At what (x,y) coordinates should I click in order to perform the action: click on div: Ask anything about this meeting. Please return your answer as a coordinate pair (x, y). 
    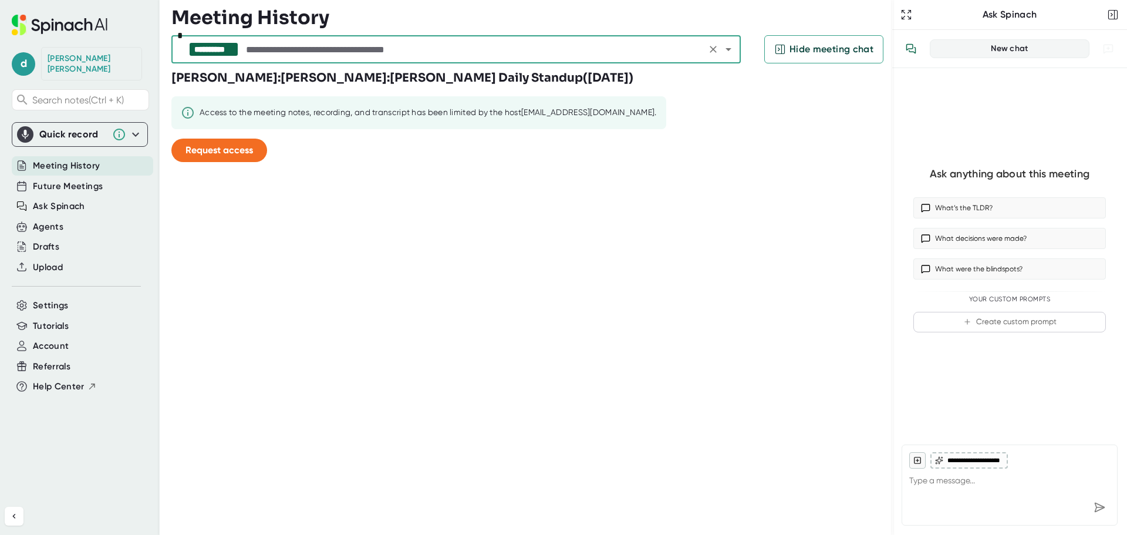
    Looking at the image, I should click on (1010, 174).